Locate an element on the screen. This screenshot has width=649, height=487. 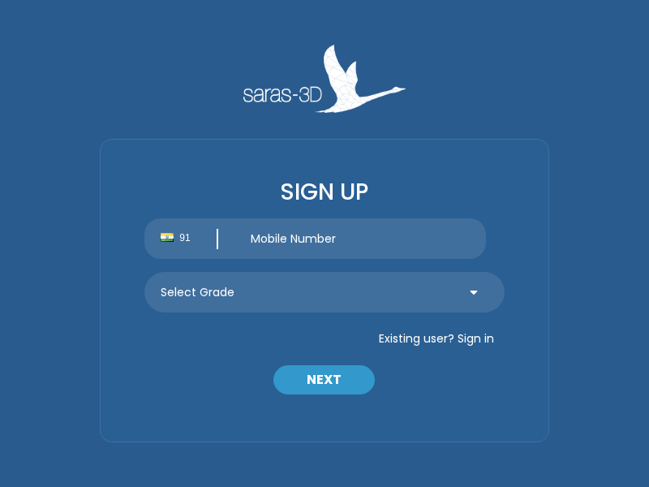
input: Mobile Number is located at coordinates (360, 239).